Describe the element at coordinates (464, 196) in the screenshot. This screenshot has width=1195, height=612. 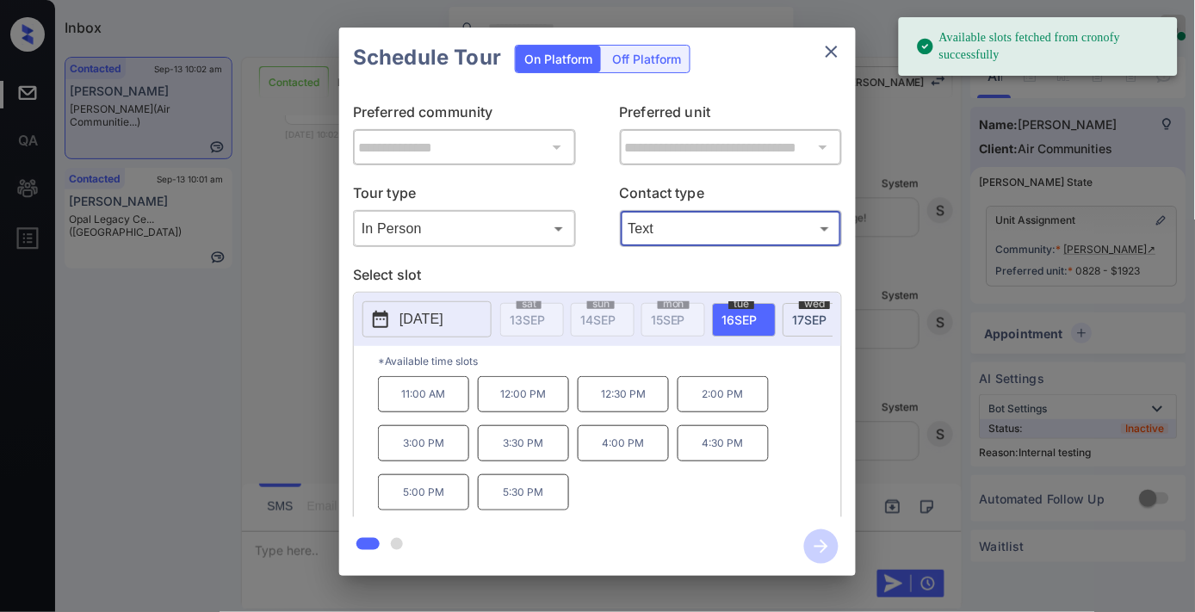
I see `p: Tour type` at that location.